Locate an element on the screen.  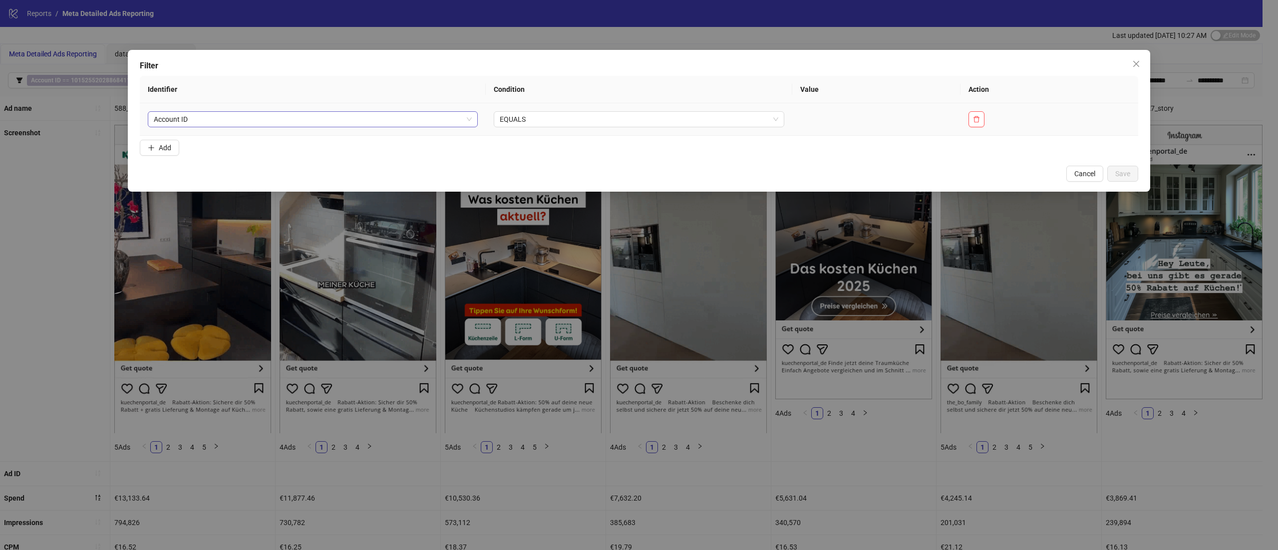
th: Condition is located at coordinates (639, 89).